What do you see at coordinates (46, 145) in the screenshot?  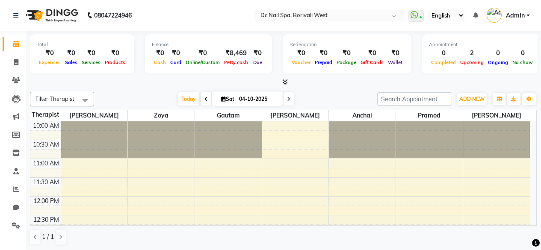 I see `div: 10:30 AM` at bounding box center [46, 145].